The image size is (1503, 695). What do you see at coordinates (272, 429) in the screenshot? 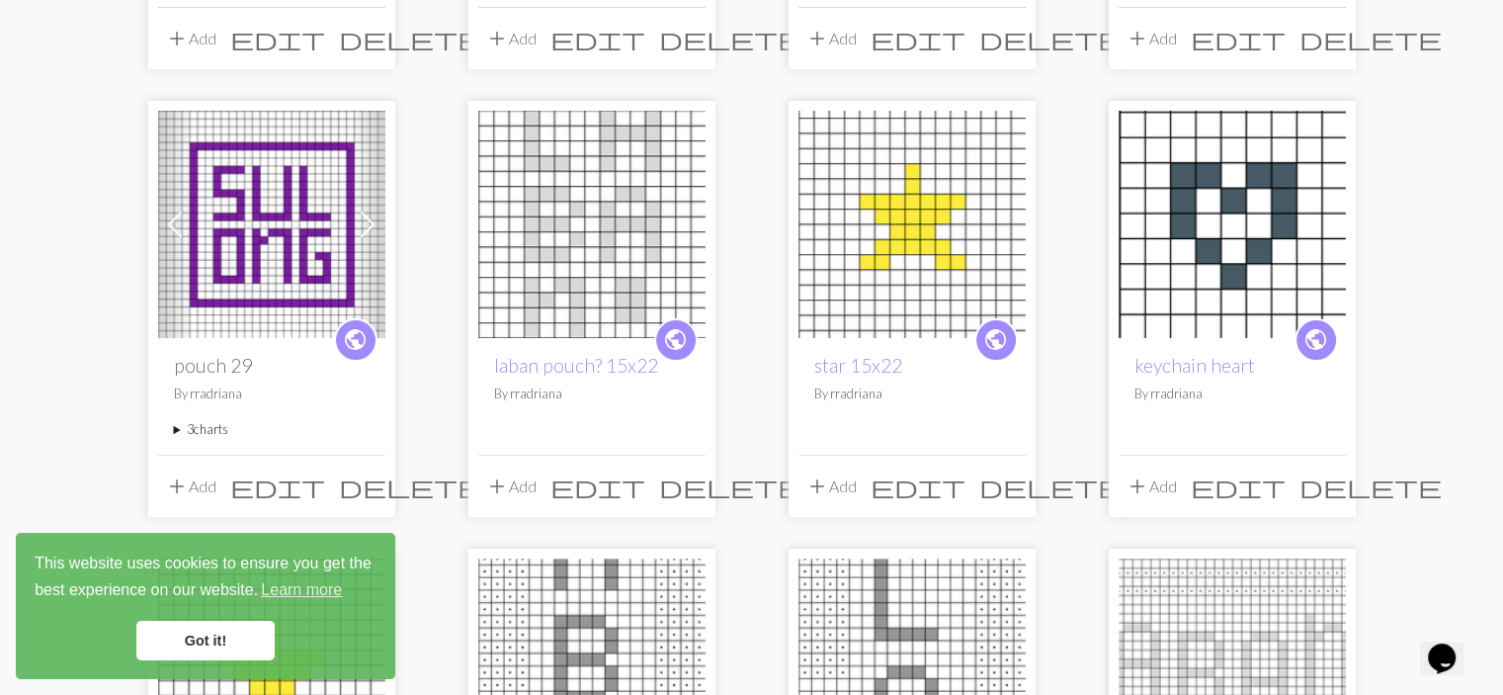
I see `summary: 3charts` at bounding box center [272, 429].